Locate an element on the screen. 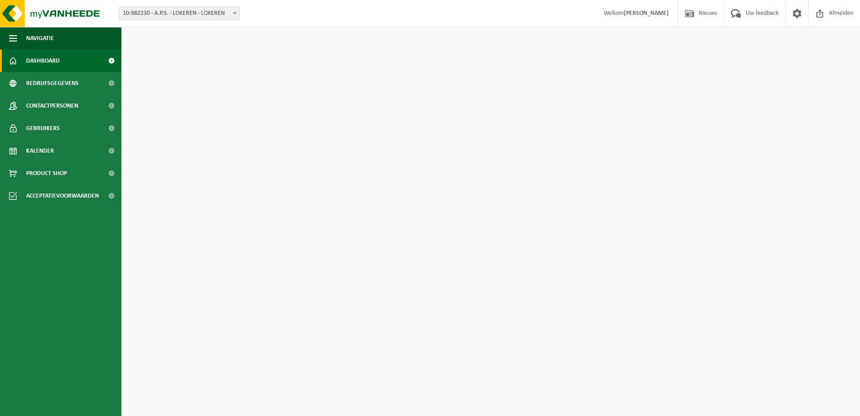 The width and height of the screenshot is (860, 416). span: Dashboard is located at coordinates (43, 61).